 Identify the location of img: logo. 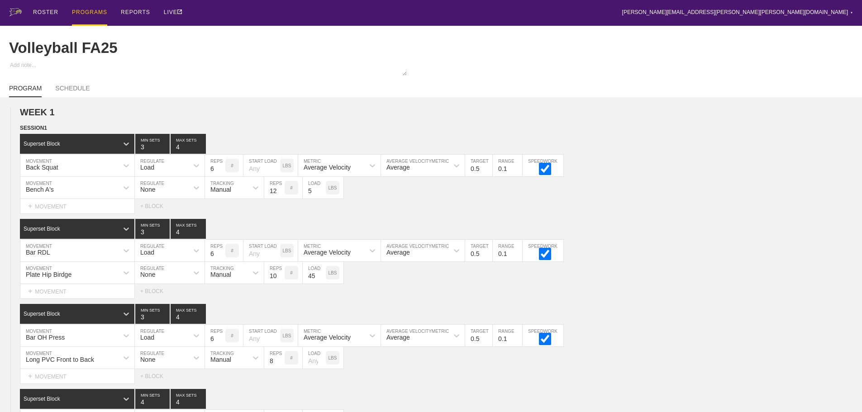
(15, 12).